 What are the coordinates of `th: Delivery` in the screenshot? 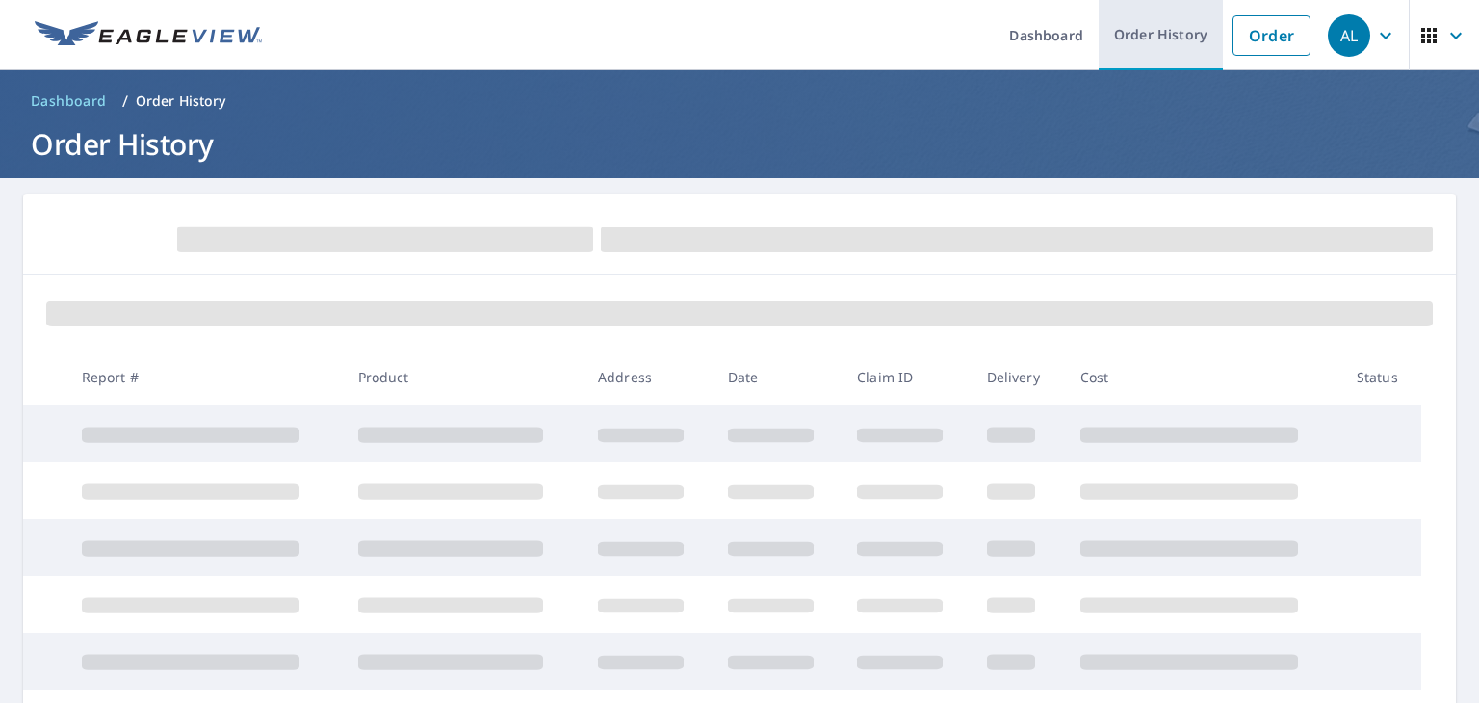 It's located at (1018, 376).